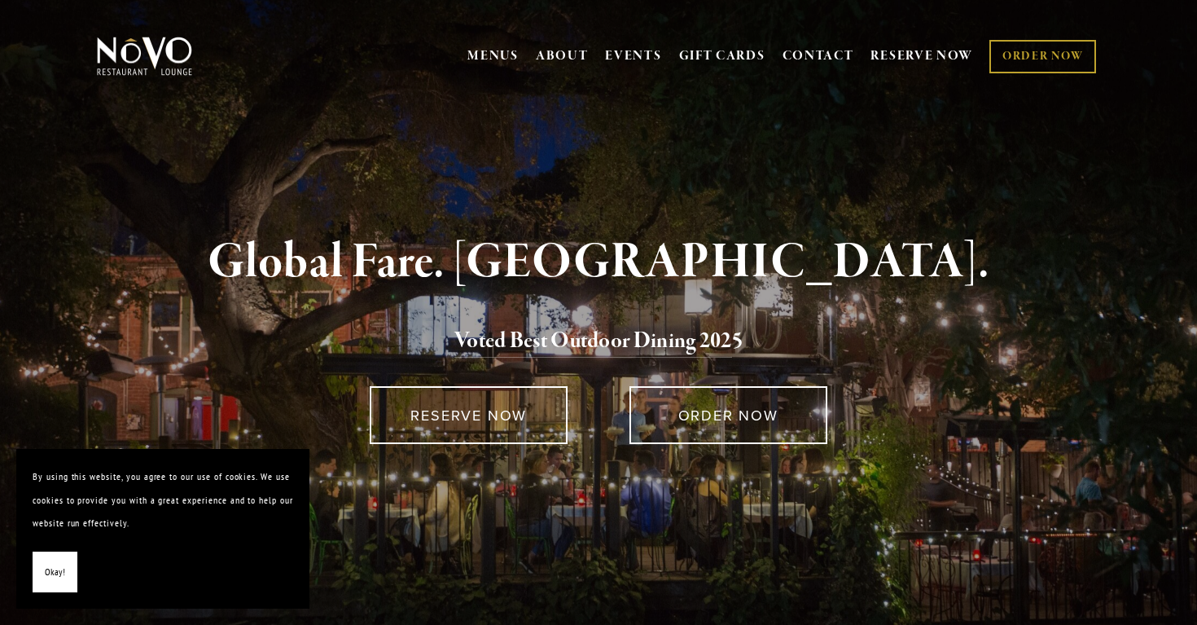 The image size is (1197, 625). I want to click on a: ABOUT, so click(562, 56).